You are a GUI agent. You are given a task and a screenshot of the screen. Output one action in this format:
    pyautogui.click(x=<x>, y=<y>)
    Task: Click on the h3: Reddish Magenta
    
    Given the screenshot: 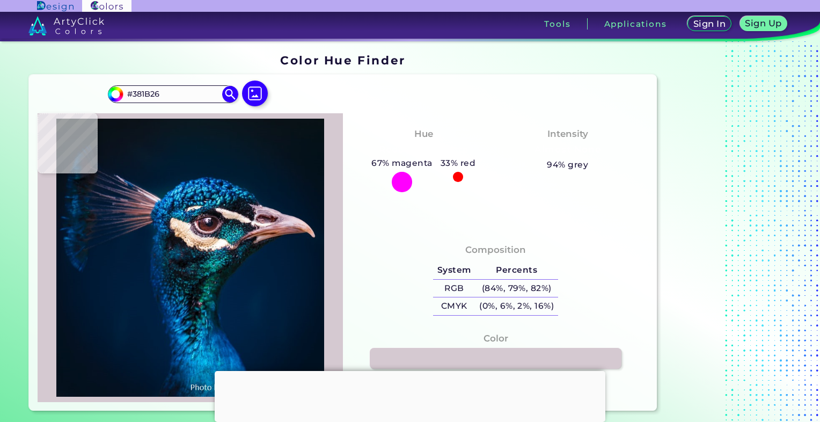 What is the action you would take?
    pyautogui.click(x=423, y=150)
    